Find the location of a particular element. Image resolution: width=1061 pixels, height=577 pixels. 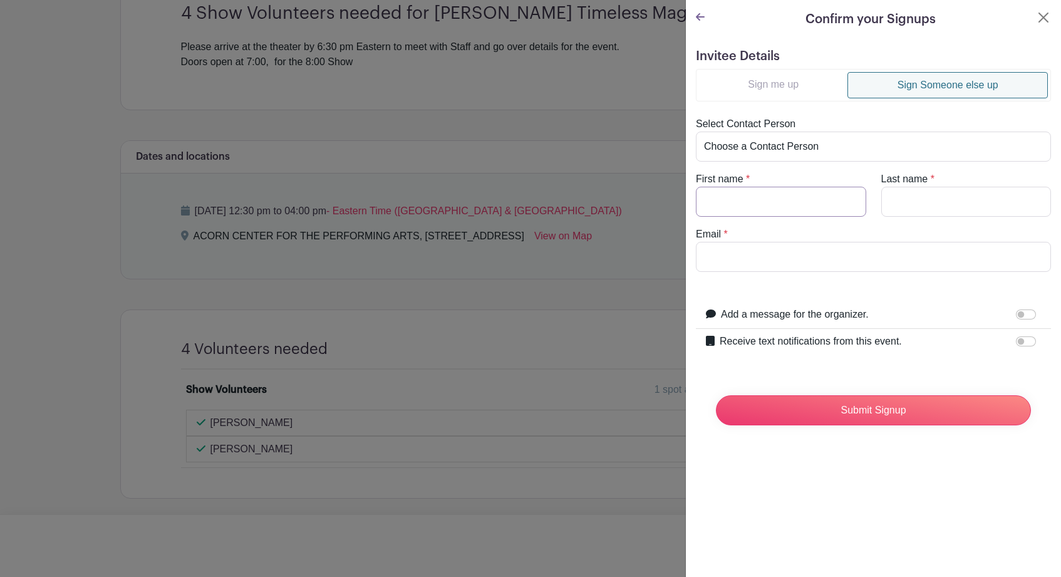

label: Email is located at coordinates (709, 234).